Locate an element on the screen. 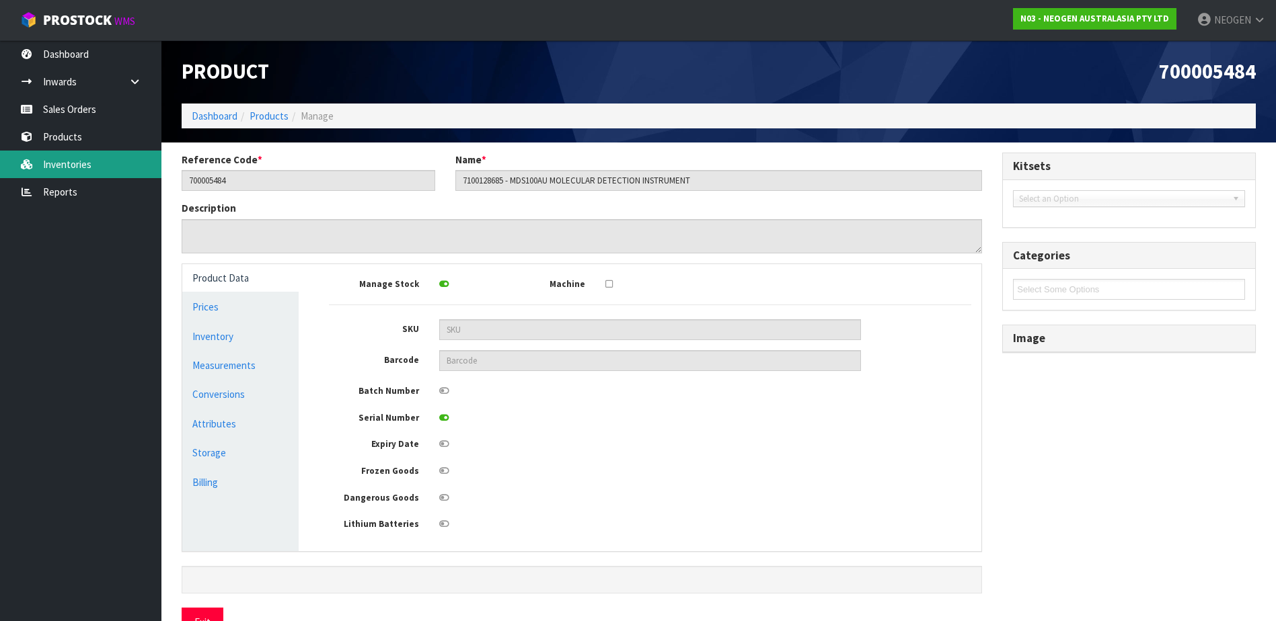 The height and width of the screenshot is (621, 1276). label: Name is located at coordinates (471, 159).